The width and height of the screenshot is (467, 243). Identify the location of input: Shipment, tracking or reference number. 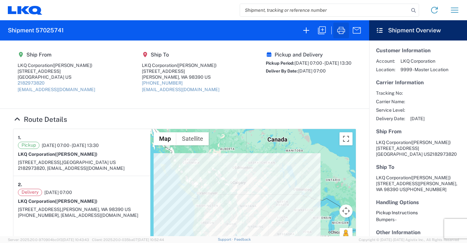
(324, 10).